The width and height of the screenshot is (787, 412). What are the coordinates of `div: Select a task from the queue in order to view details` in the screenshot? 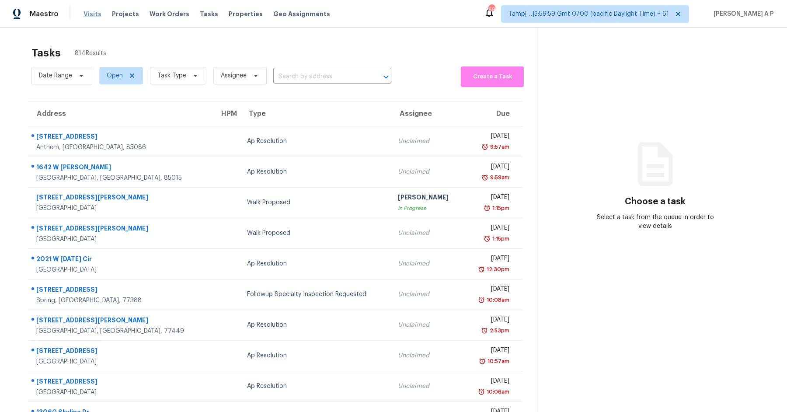 It's located at (655, 222).